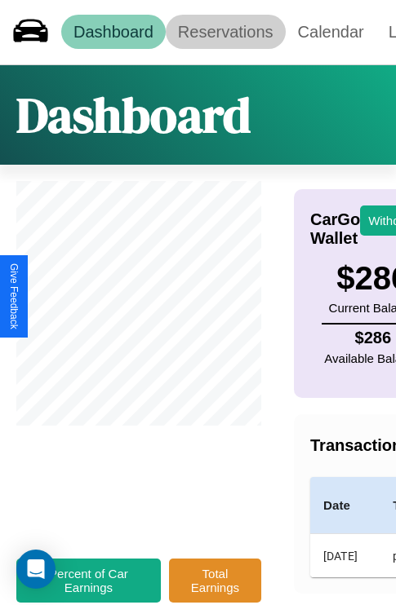  I want to click on h4: CarGo Wallet, so click(334, 229).